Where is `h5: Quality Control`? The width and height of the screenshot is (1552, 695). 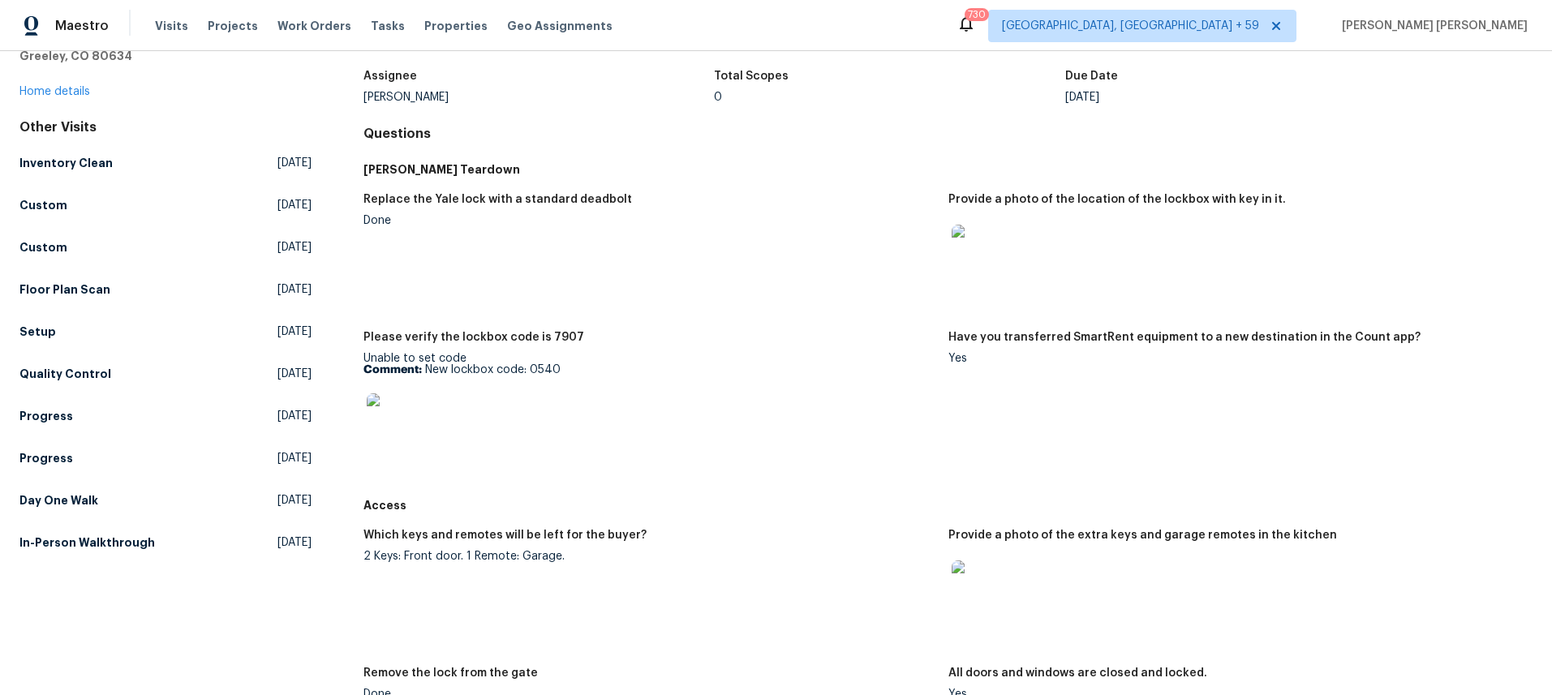
h5: Quality Control is located at coordinates (65, 374).